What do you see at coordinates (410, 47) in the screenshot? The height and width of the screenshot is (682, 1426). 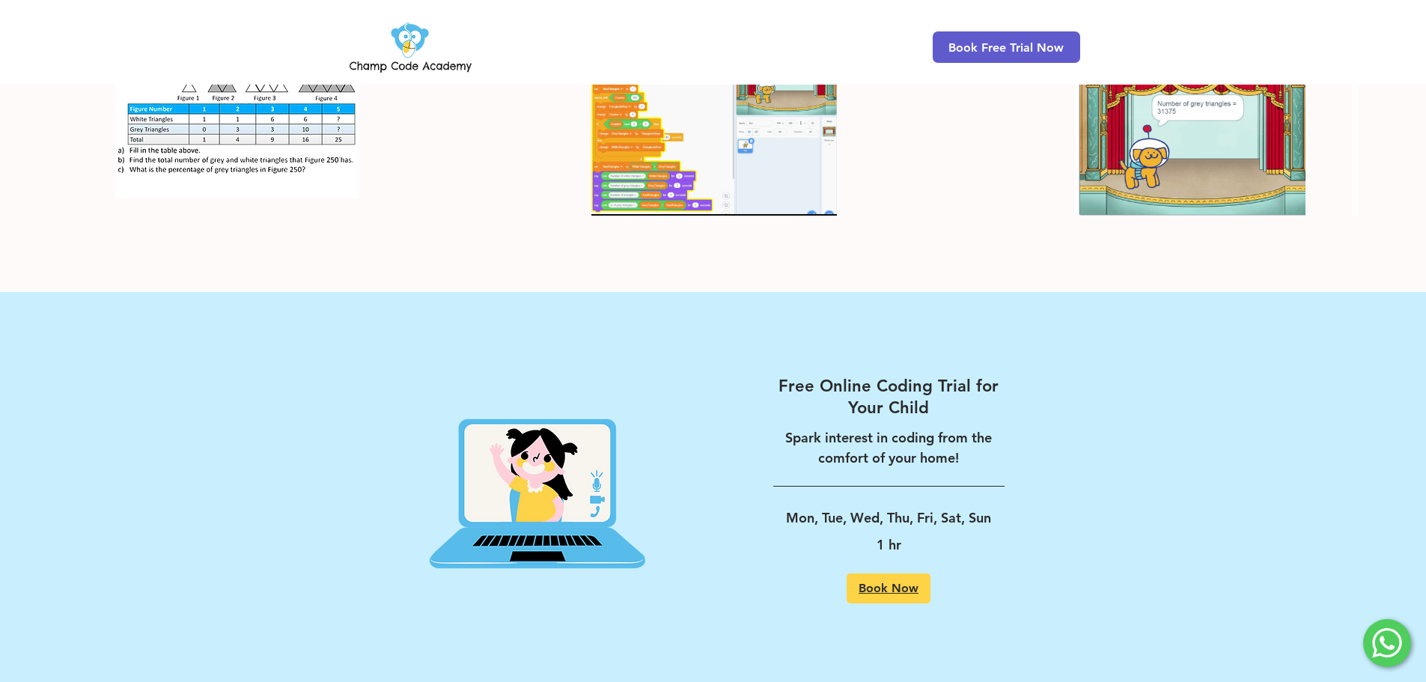 I see `img: Champ Code Academy Logo PNG.png` at bounding box center [410, 47].